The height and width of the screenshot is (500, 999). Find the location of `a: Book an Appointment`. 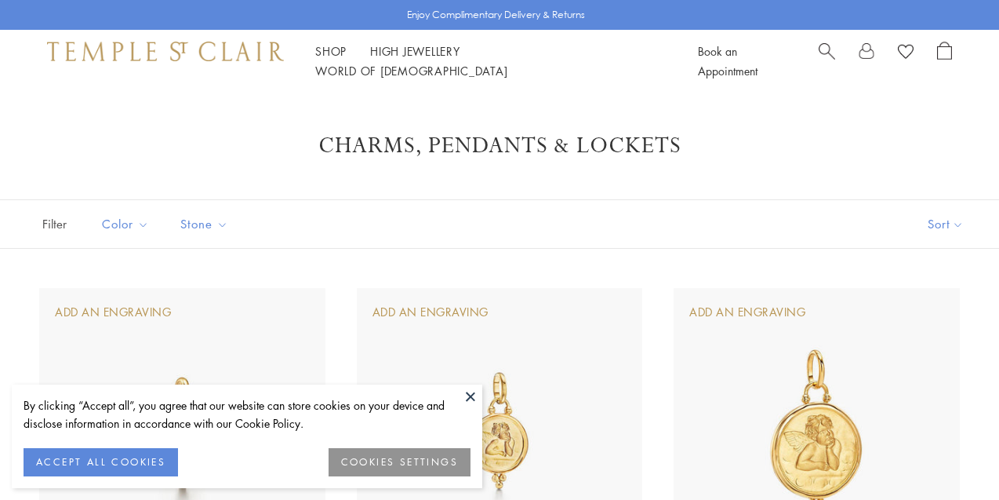

a: Book an Appointment is located at coordinates (728, 60).